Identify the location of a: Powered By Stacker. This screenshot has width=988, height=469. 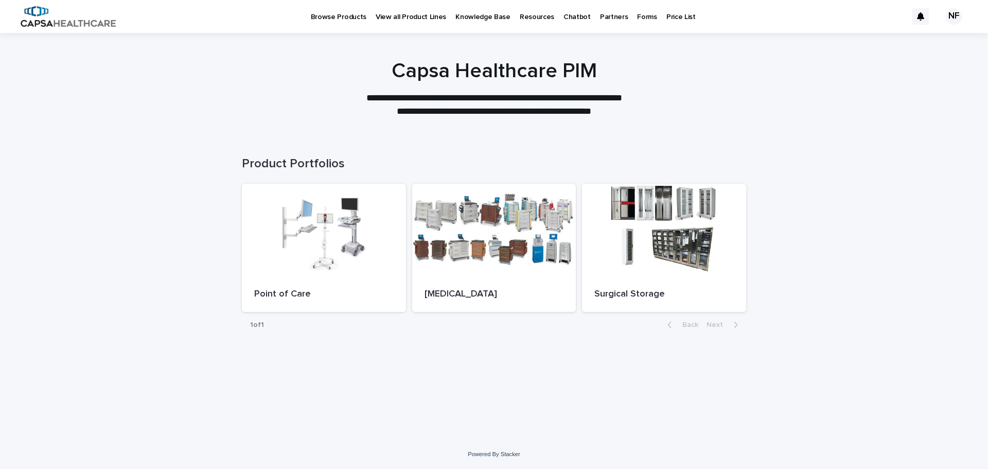
(494, 454).